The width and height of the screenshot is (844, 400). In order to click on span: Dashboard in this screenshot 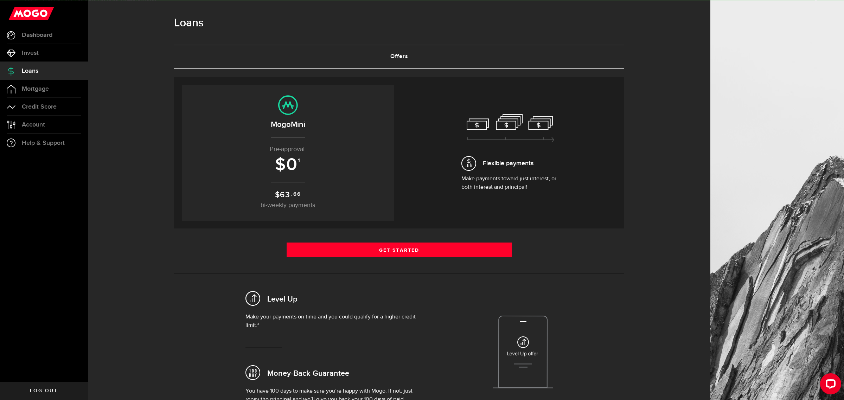, I will do `click(37, 35)`.